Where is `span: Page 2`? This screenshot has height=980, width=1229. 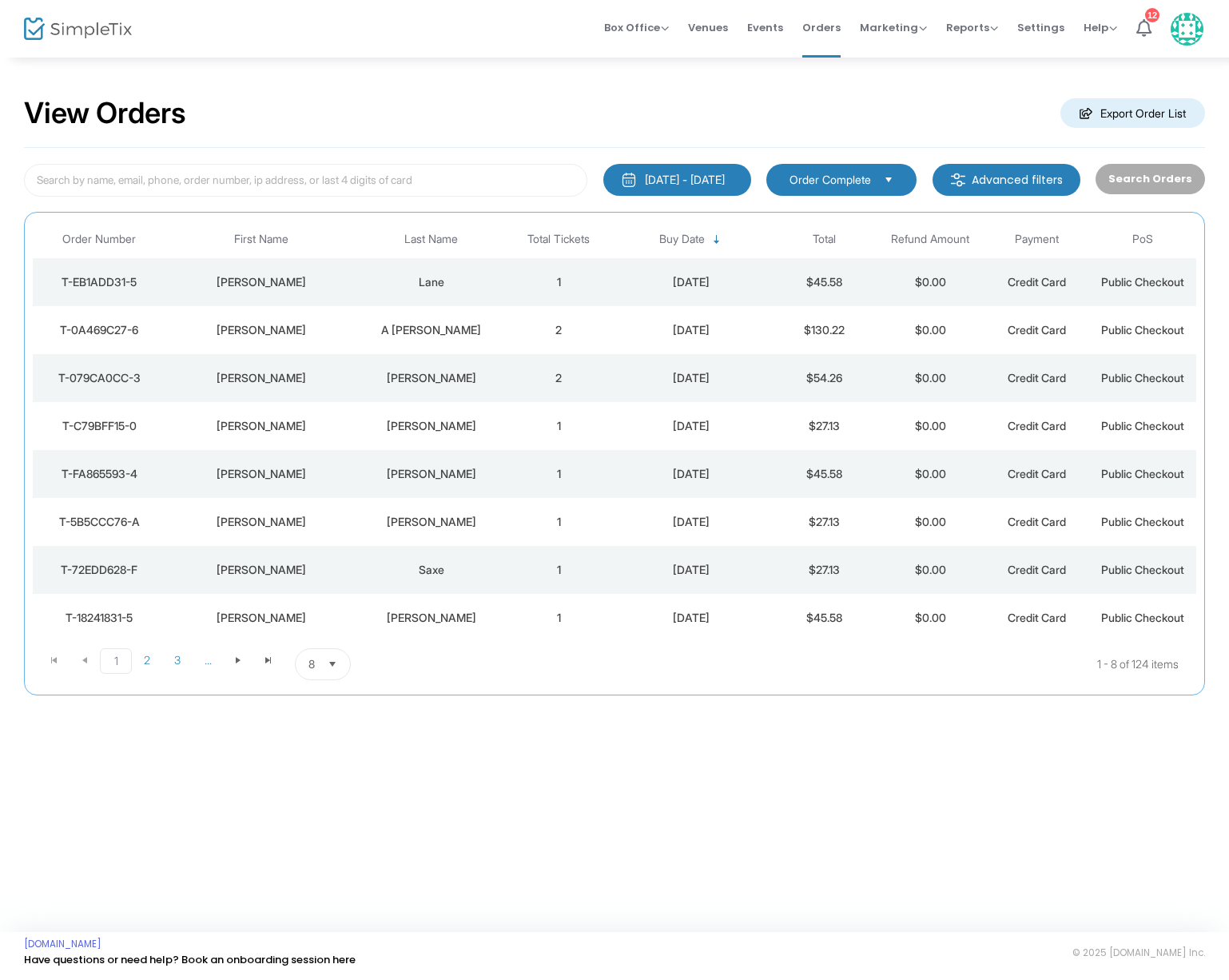 span: Page 2 is located at coordinates (147, 660).